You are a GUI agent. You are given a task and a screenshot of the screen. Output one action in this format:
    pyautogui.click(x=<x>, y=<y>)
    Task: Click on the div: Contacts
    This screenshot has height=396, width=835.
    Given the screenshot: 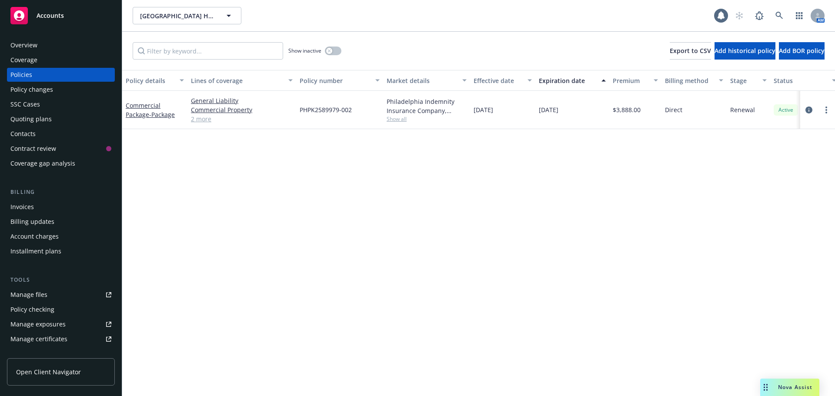 What is the action you would take?
    pyautogui.click(x=23, y=134)
    